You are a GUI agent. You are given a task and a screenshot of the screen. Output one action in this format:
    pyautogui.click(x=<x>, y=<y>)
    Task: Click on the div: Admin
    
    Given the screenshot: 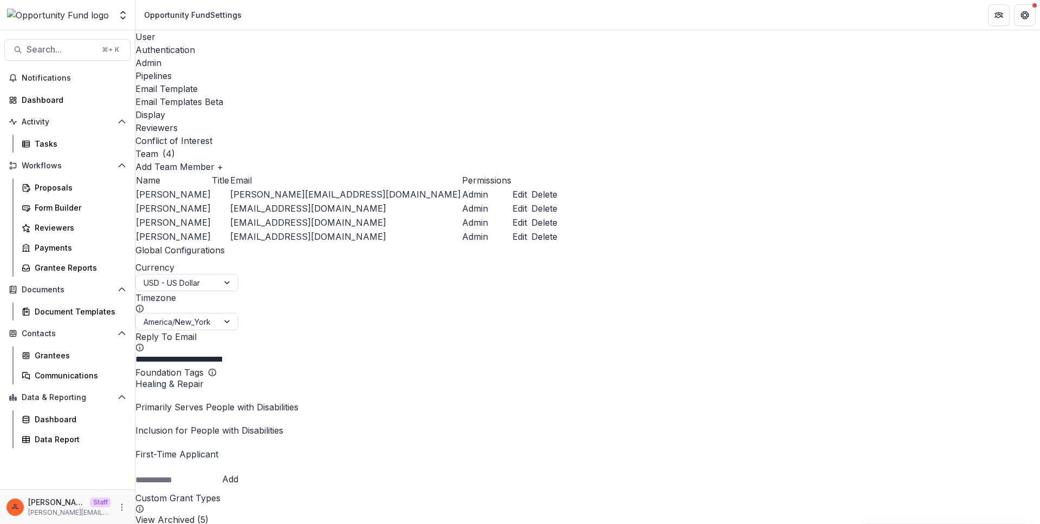 What is the action you would take?
    pyautogui.click(x=588, y=63)
    